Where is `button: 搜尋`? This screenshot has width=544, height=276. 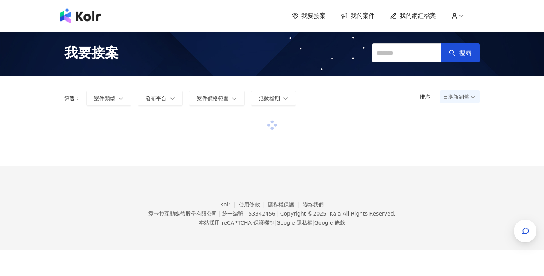
button: 搜尋 is located at coordinates (460, 53).